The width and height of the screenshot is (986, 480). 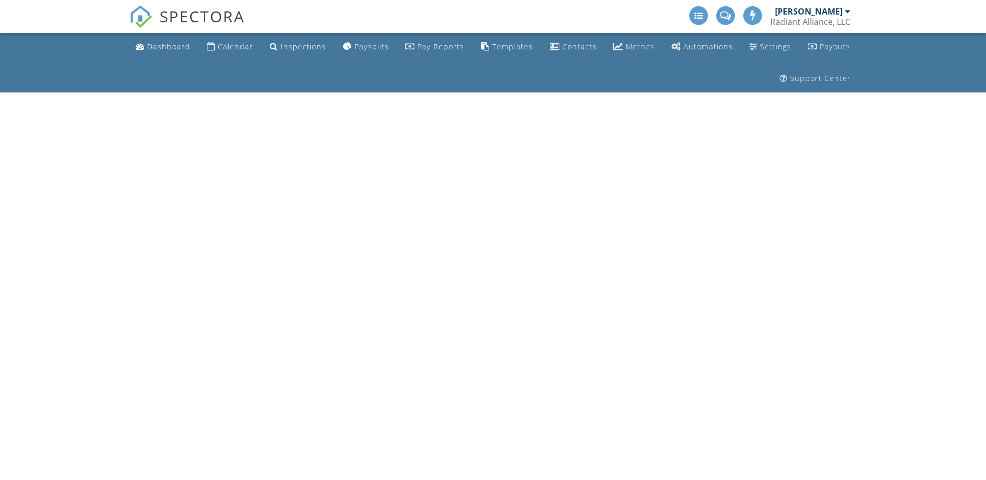 I want to click on a: Payouts, so click(x=829, y=47).